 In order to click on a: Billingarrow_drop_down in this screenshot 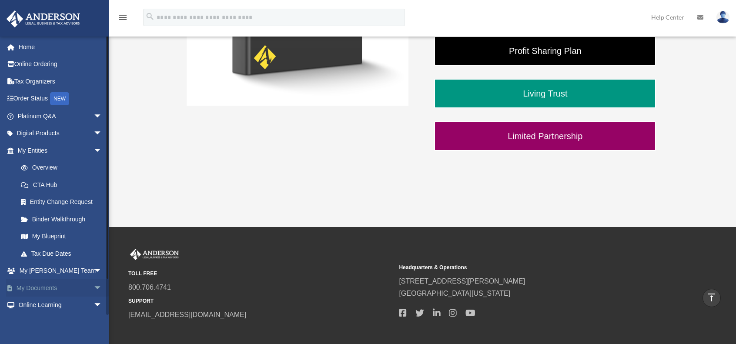, I will do `click(60, 322)`.